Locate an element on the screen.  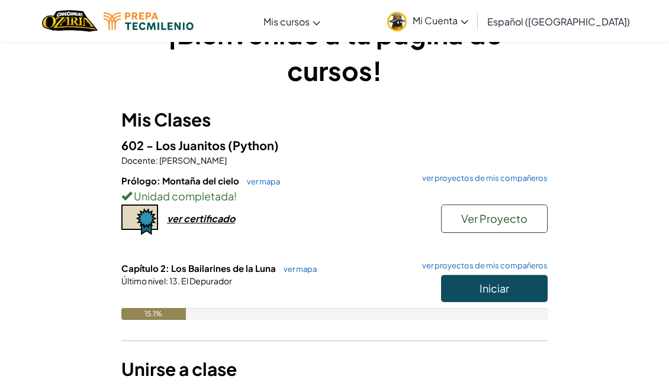
span: 602 - Los Juanitos is located at coordinates (175, 145).